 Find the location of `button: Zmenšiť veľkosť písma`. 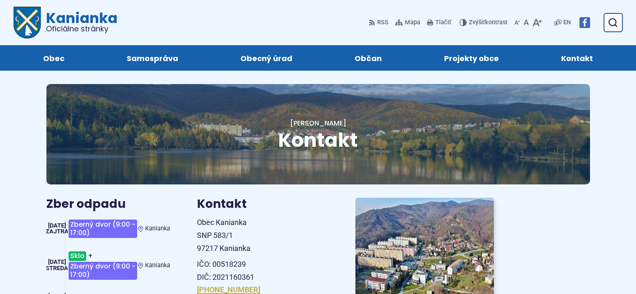

button: Zmenšiť veľkosť písma is located at coordinates (517, 23).